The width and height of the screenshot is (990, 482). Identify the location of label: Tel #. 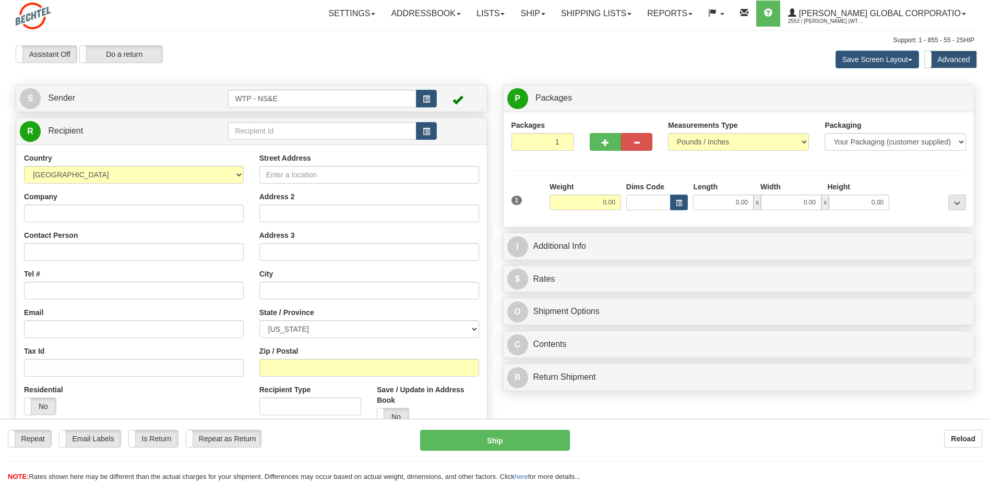
(32, 274).